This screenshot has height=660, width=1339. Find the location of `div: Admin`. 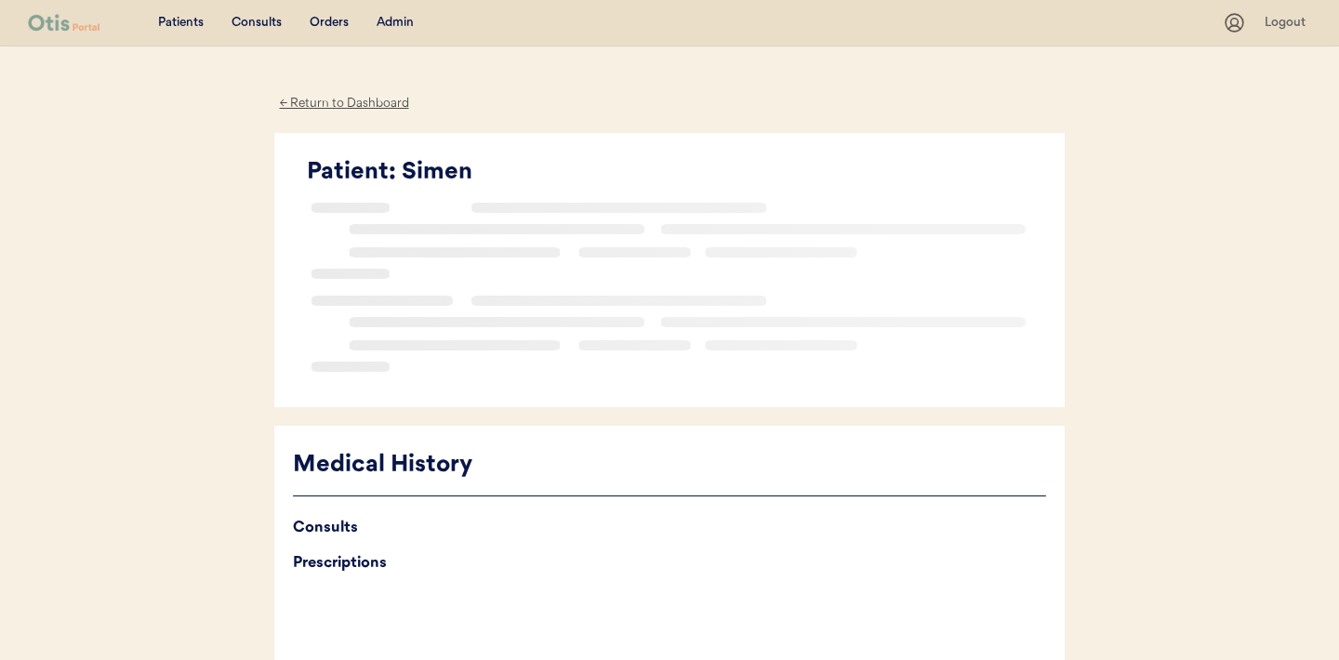

div: Admin is located at coordinates (395, 23).